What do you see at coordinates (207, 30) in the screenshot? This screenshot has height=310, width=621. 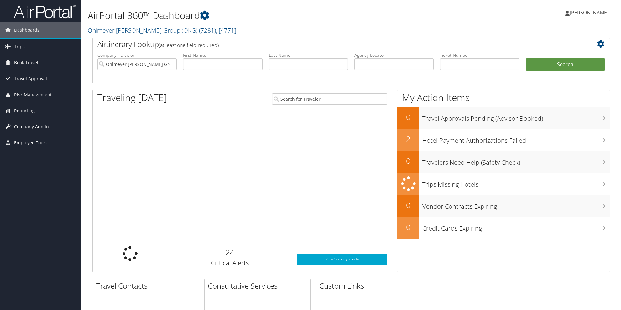 I see `span: ( 7281 )` at bounding box center [207, 30].